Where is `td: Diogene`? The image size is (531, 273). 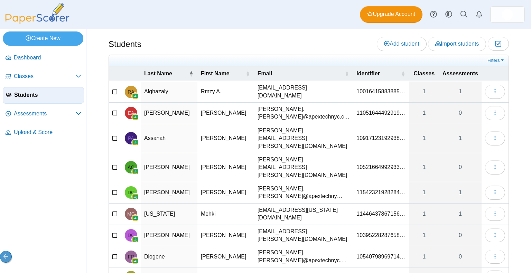
td: Diogene is located at coordinates (169, 257).